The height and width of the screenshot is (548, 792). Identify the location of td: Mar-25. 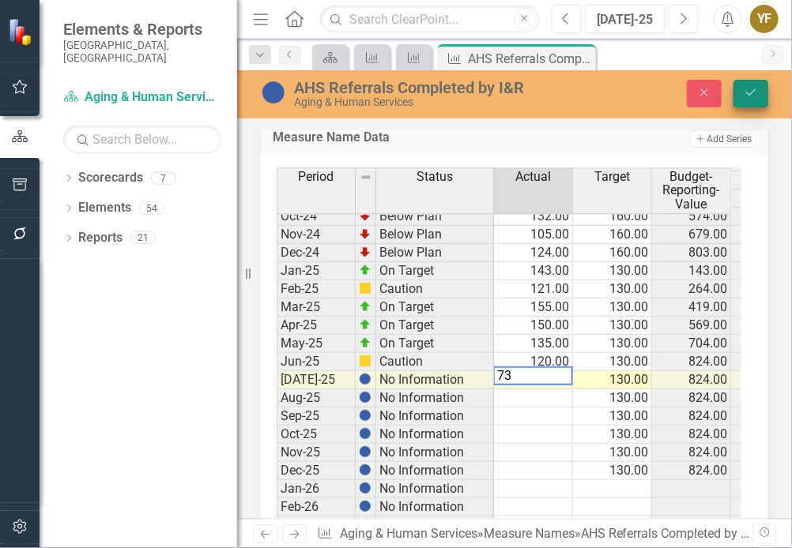
(316, 307).